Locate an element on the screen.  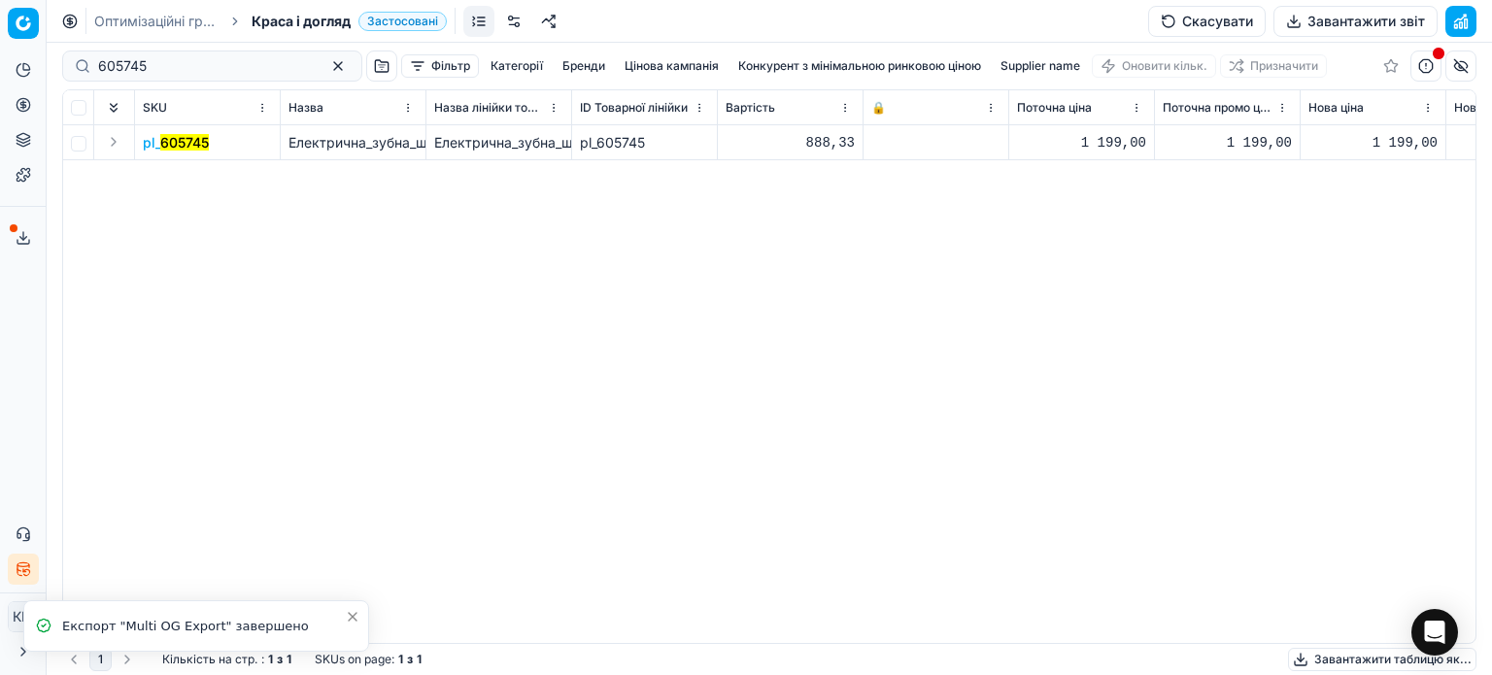
nav: pagination is located at coordinates (100, 659).